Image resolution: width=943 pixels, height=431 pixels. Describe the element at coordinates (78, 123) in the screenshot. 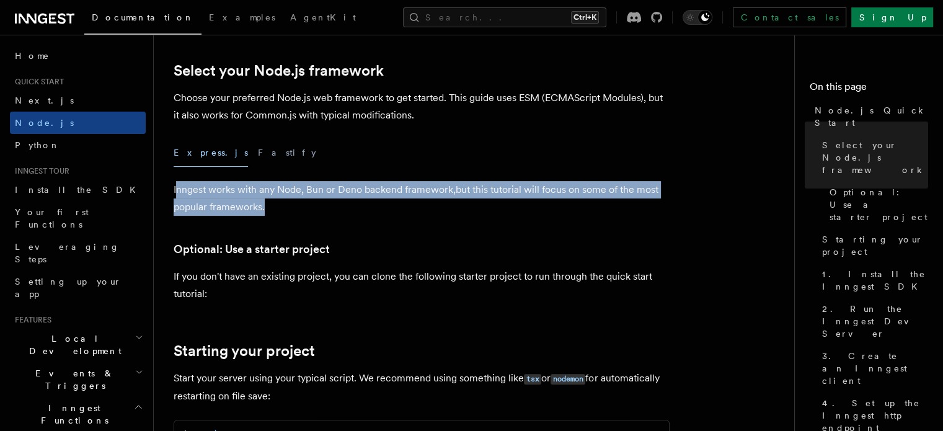

I see `a: Node.js` at that location.